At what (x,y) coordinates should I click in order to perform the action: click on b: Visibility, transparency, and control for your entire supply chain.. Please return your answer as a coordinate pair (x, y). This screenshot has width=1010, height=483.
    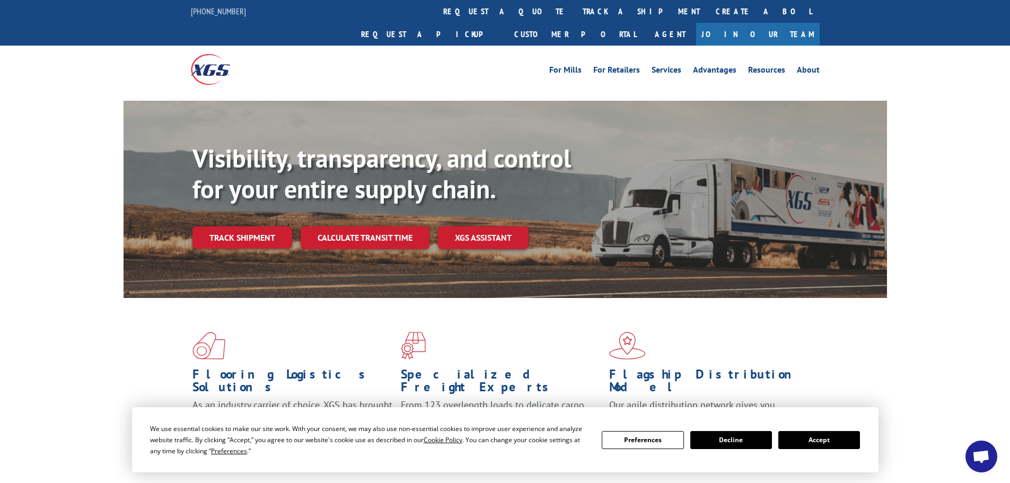
    Looking at the image, I should click on (382, 173).